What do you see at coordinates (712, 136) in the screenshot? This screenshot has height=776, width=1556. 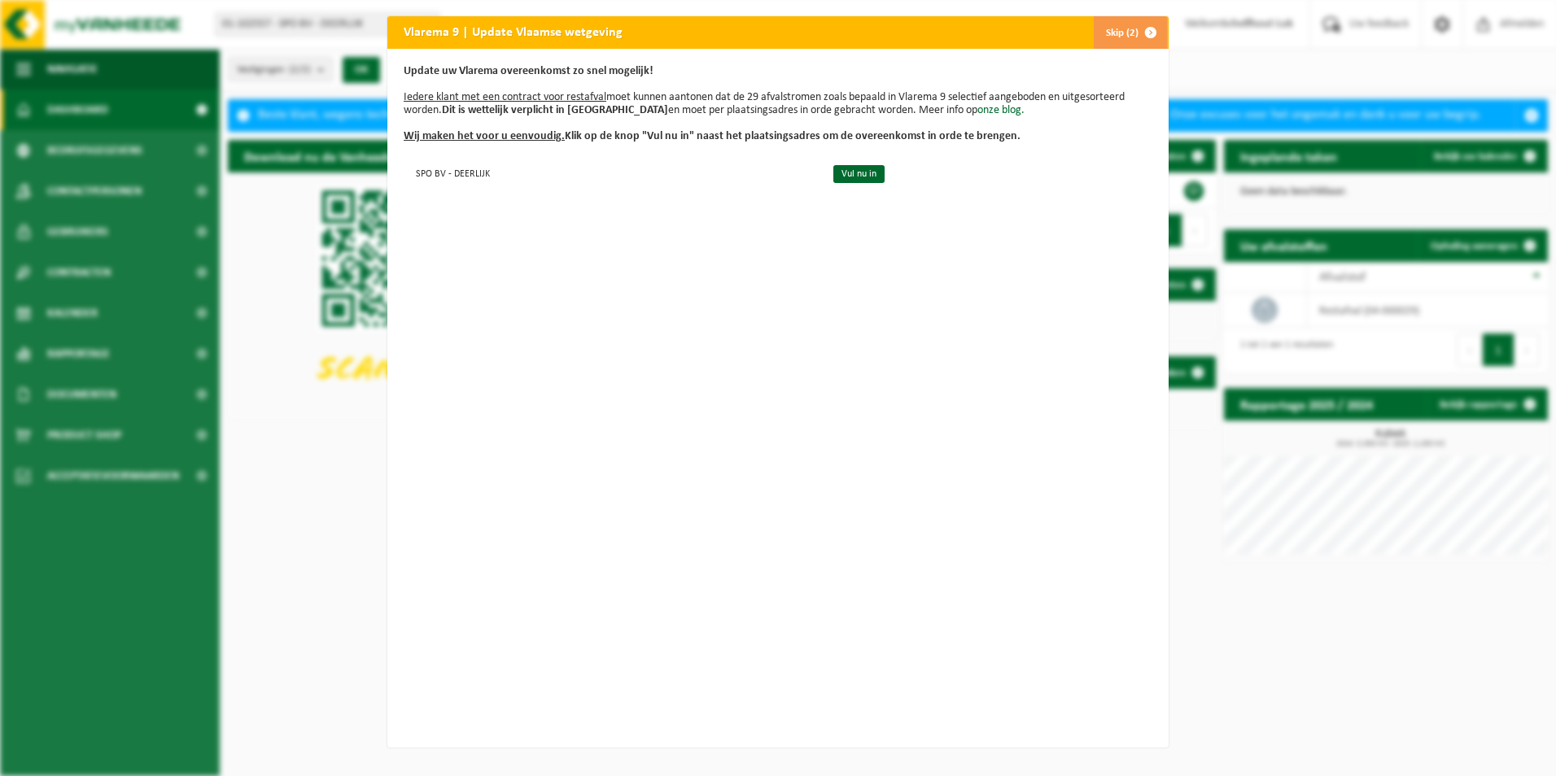 I see `b: Klik op de knop "Vul nu in" naast het plaatsingsadres om de overeenkomst in orde te brengen.` at bounding box center [712, 136].